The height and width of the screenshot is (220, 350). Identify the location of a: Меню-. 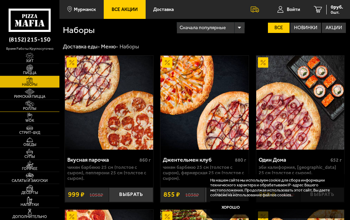
(109, 46).